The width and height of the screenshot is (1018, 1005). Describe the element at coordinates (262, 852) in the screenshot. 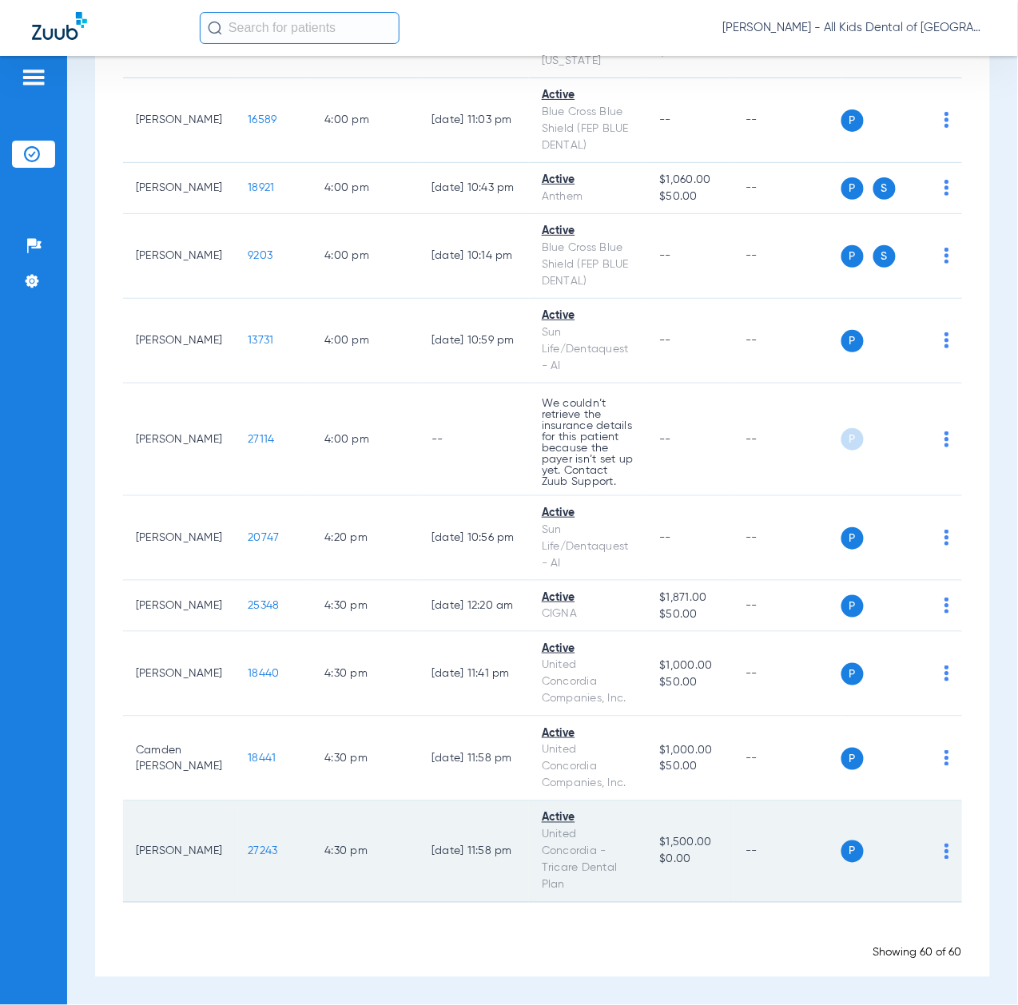

I see `span: 27243` at that location.